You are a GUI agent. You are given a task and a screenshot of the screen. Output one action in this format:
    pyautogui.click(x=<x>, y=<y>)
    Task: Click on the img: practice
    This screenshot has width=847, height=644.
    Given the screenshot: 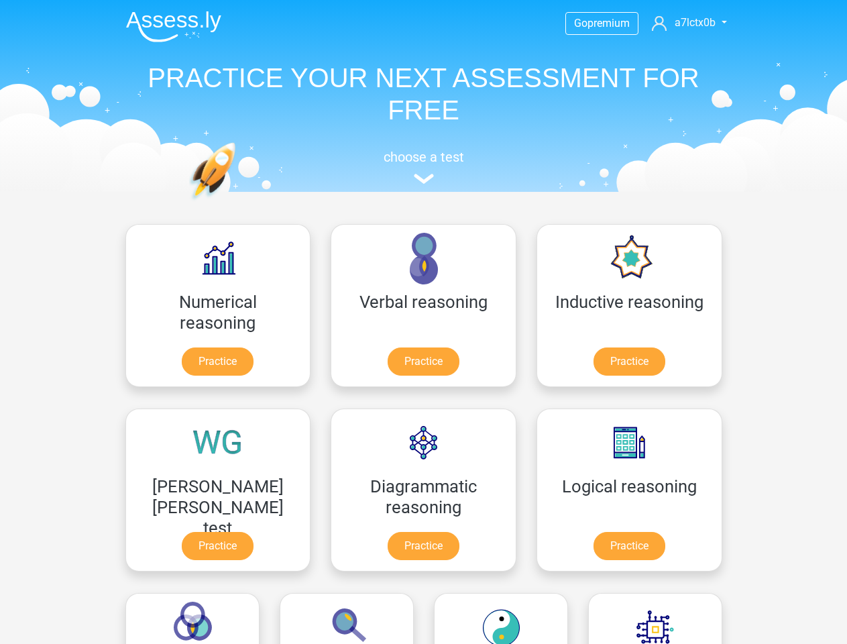 What is the action you would take?
    pyautogui.click(x=238, y=203)
    